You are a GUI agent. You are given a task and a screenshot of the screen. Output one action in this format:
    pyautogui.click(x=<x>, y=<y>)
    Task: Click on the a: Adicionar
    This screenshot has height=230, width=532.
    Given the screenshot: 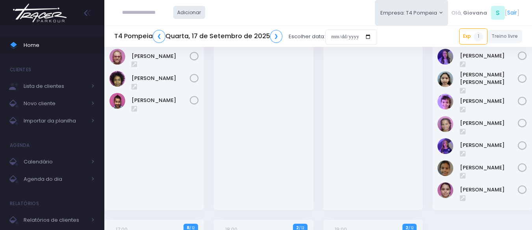 What is the action you would take?
    pyautogui.click(x=190, y=12)
    